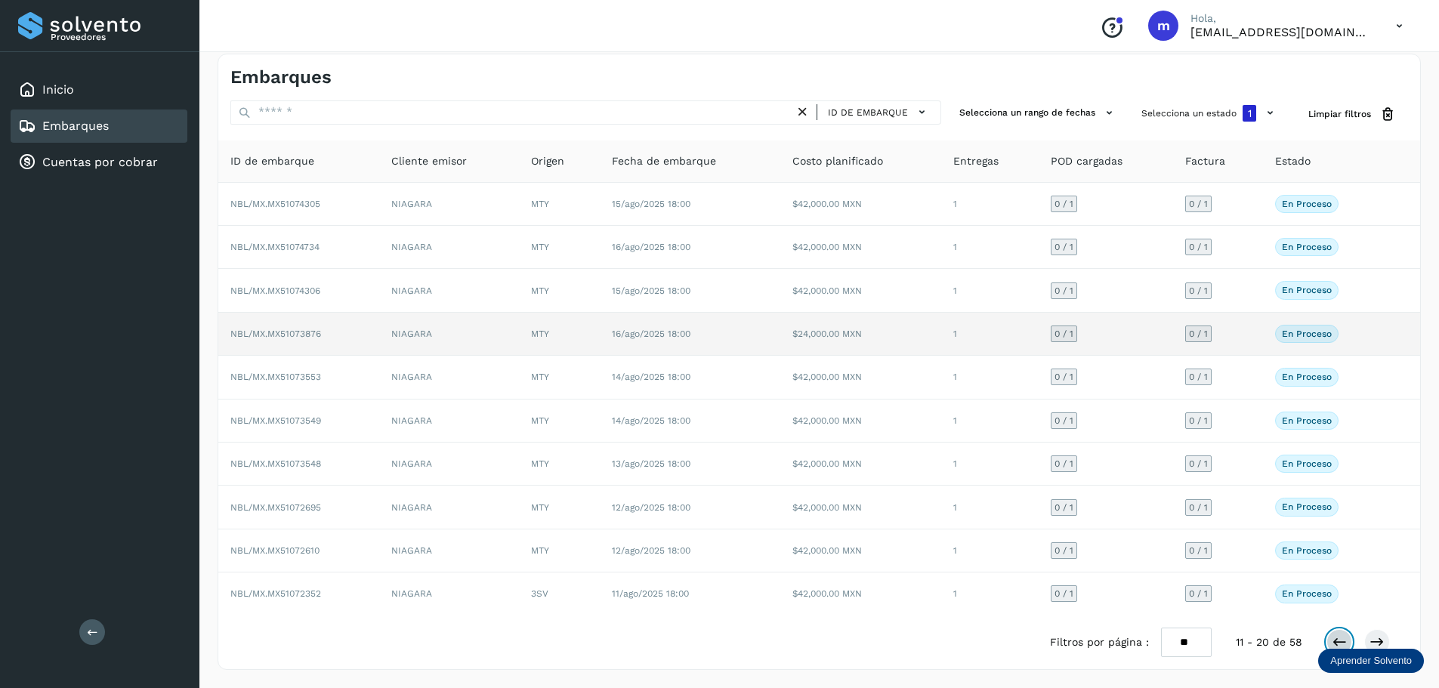 The height and width of the screenshot is (688, 1439). Describe the element at coordinates (275, 204) in the screenshot. I see `span: NBL/MX.MX51074305` at that location.